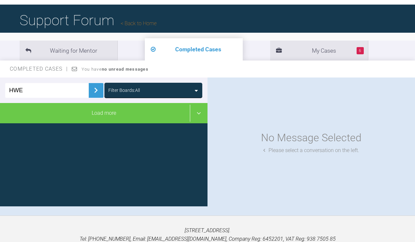  I want to click on li: My Cases, so click(319, 50).